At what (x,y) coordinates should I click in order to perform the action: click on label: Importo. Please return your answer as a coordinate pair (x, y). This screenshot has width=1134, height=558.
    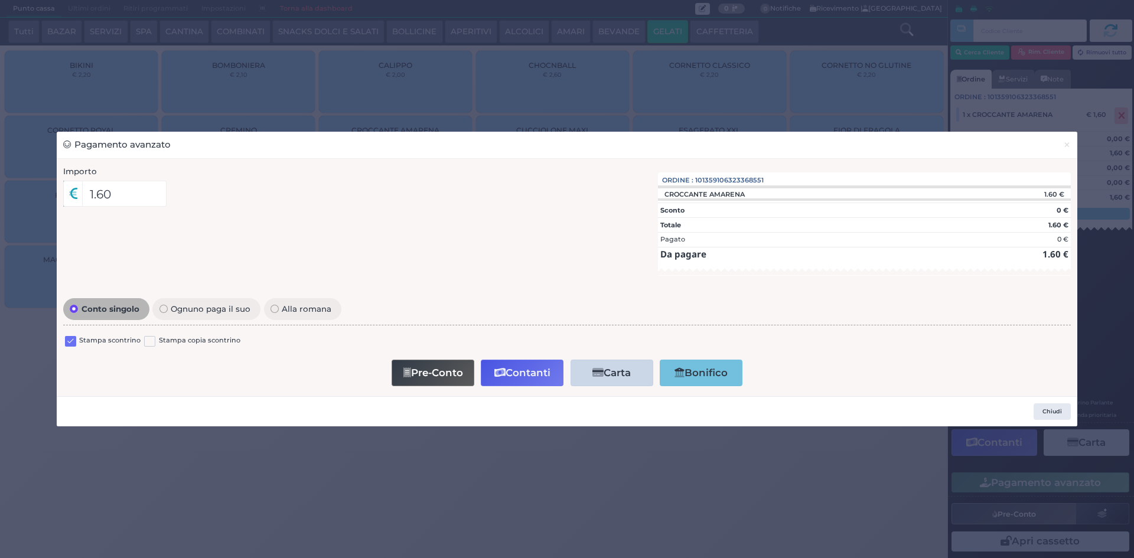
    Looking at the image, I should click on (80, 171).